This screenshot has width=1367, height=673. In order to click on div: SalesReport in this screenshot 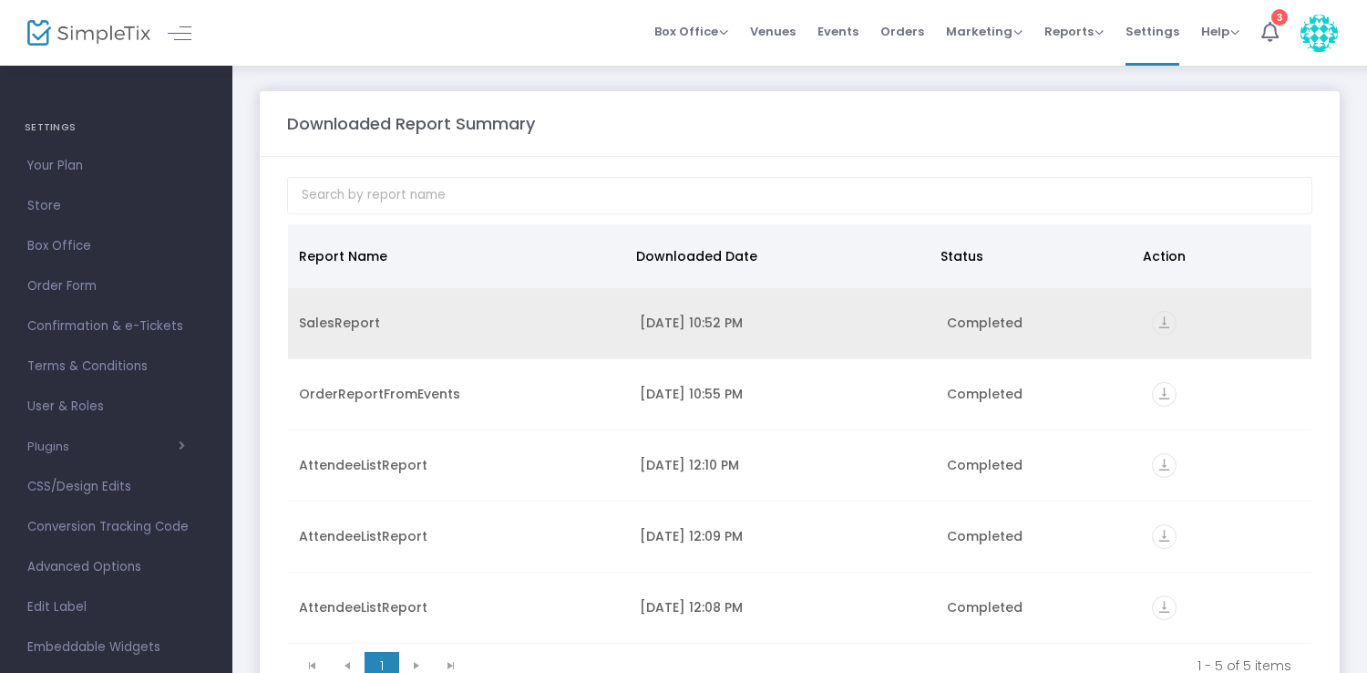, I will do `click(458, 323)`.